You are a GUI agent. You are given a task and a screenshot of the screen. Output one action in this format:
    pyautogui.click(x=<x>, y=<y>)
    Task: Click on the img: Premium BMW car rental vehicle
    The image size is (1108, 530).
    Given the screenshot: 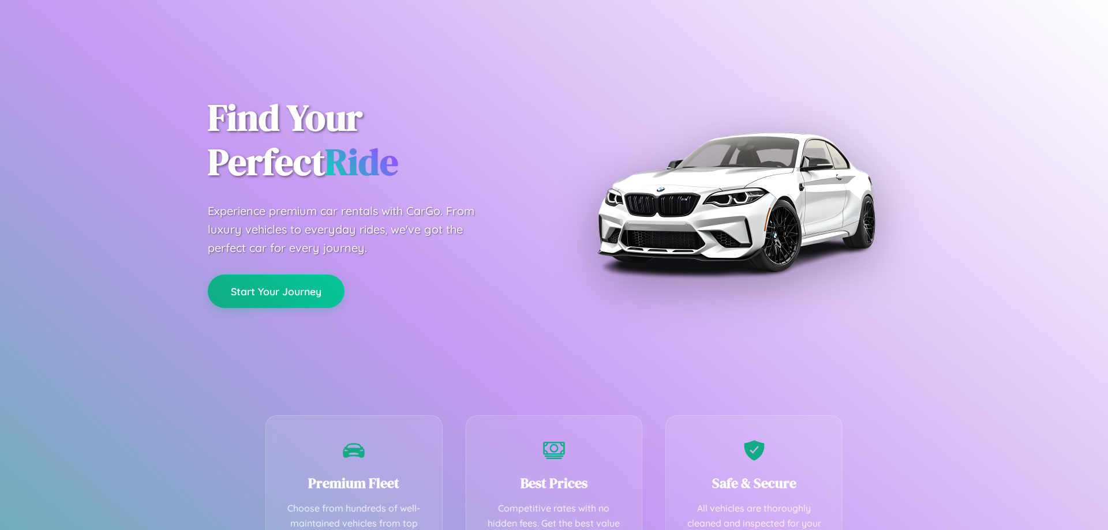 What is the action you would take?
    pyautogui.click(x=736, y=202)
    